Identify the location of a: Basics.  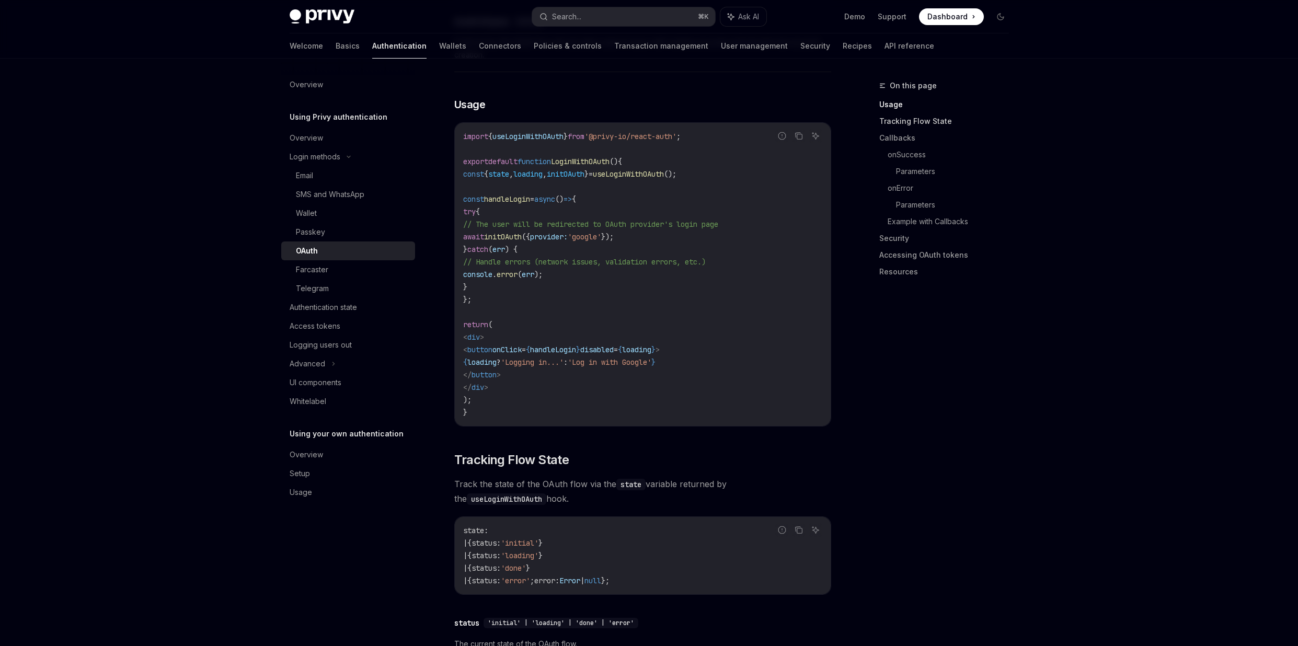
(348, 46).